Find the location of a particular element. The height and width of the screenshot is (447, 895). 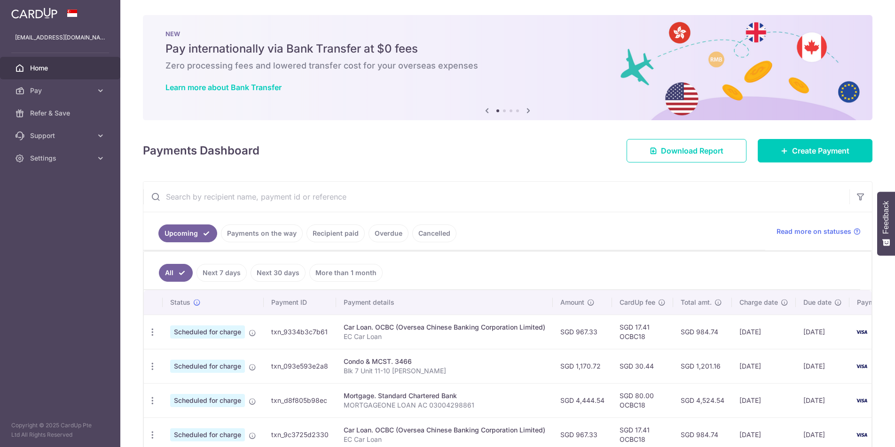

td: SGD 80.00 OCBC18 is located at coordinates (642, 400).